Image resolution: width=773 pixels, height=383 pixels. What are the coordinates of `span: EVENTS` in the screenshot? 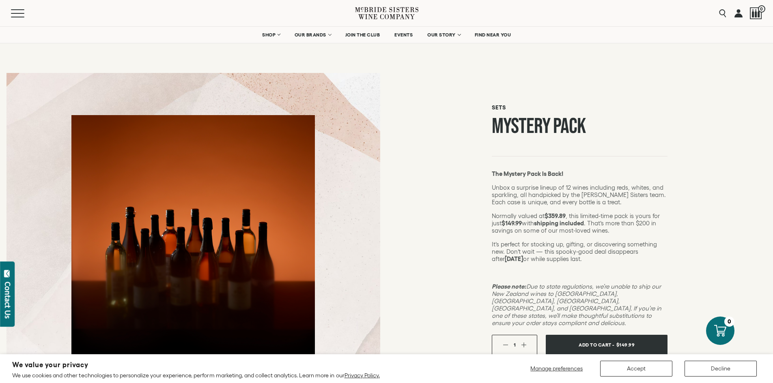 It's located at (403, 35).